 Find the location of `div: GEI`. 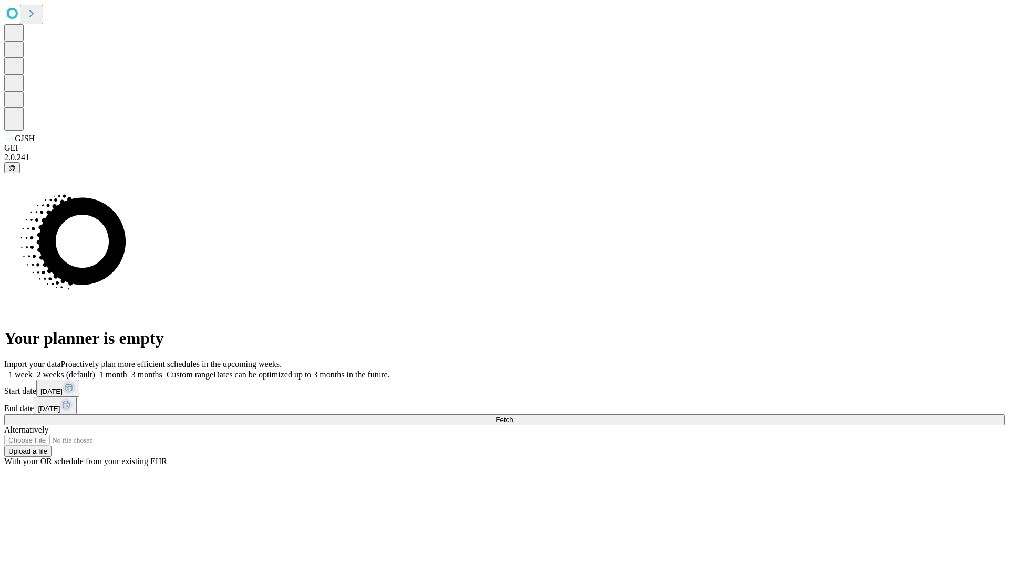

div: GEI is located at coordinates (504, 148).